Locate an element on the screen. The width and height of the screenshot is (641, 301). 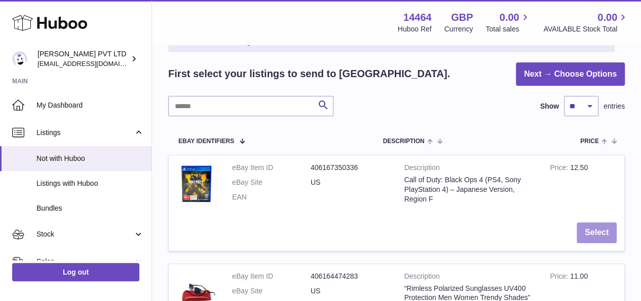
span: Description is located at coordinates (404, 141).